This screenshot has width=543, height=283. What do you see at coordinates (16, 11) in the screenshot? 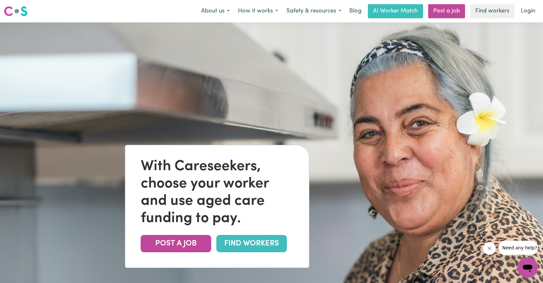
I see `img: Careseekers logo` at bounding box center [16, 11].